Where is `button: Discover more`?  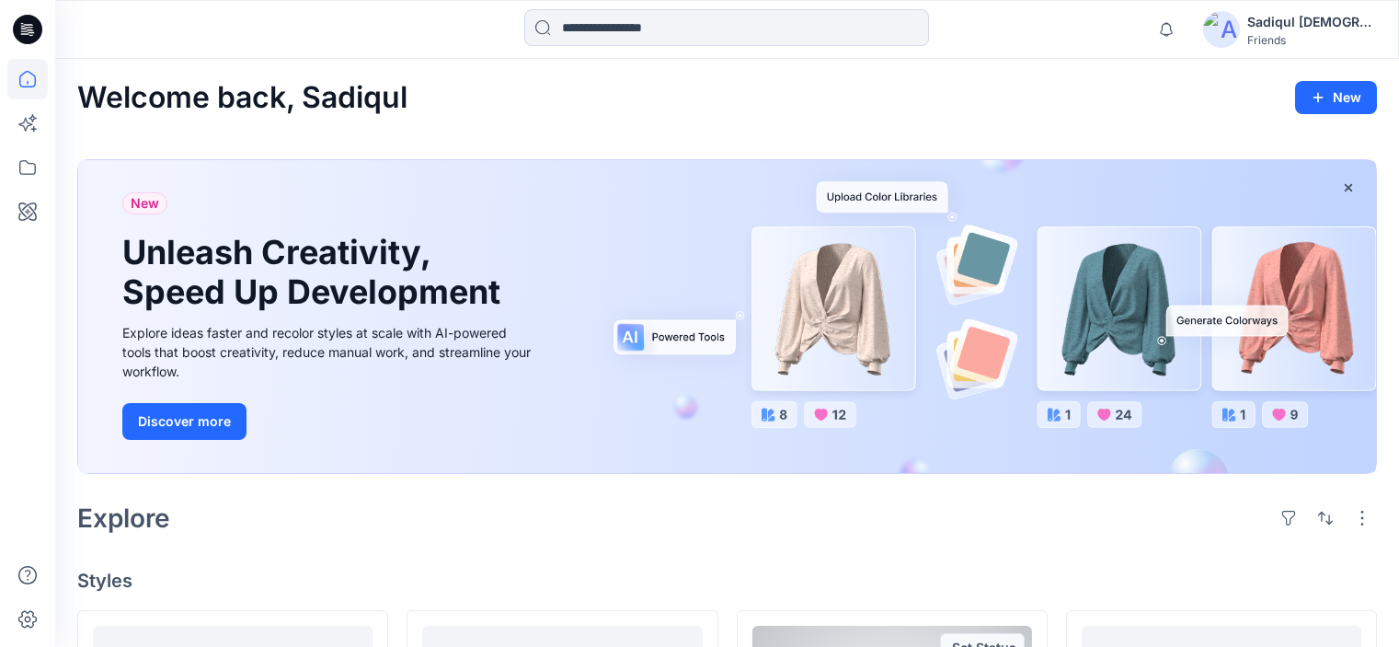 button: Discover more is located at coordinates (184, 421).